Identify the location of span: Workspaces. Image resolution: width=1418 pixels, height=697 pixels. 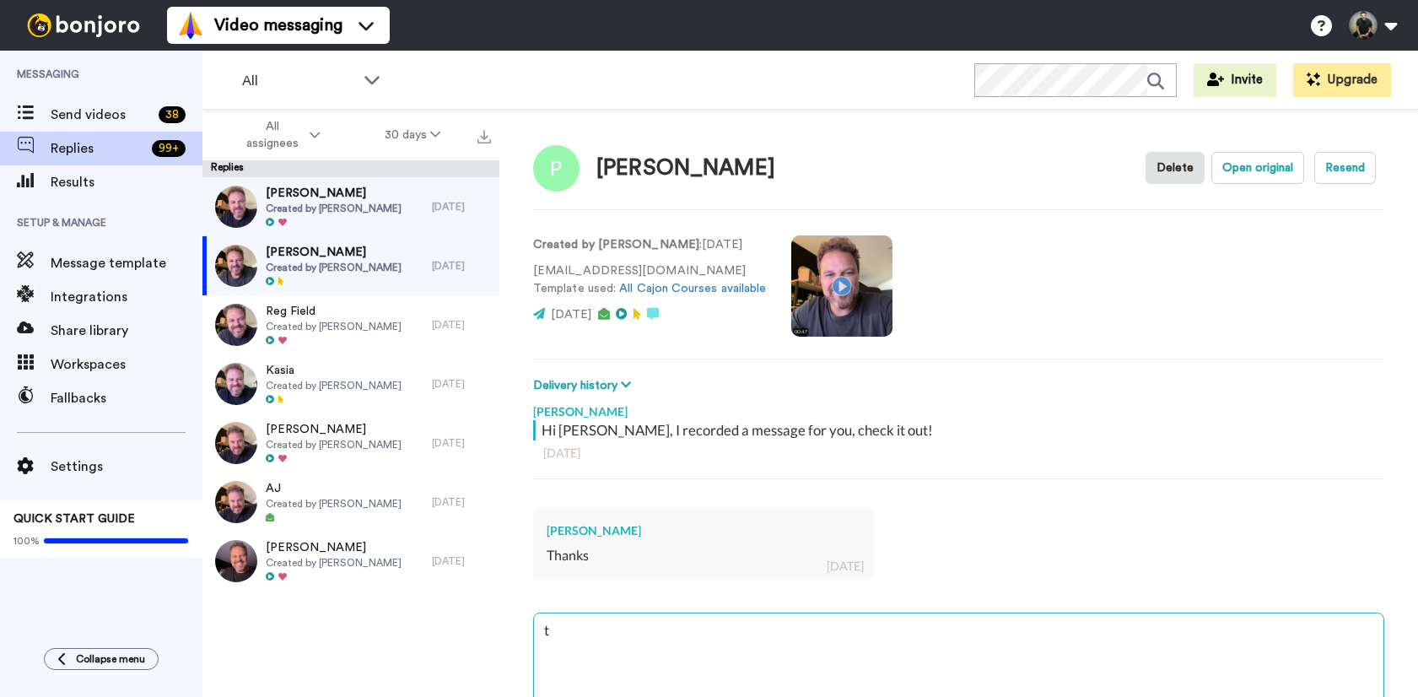
(127, 364).